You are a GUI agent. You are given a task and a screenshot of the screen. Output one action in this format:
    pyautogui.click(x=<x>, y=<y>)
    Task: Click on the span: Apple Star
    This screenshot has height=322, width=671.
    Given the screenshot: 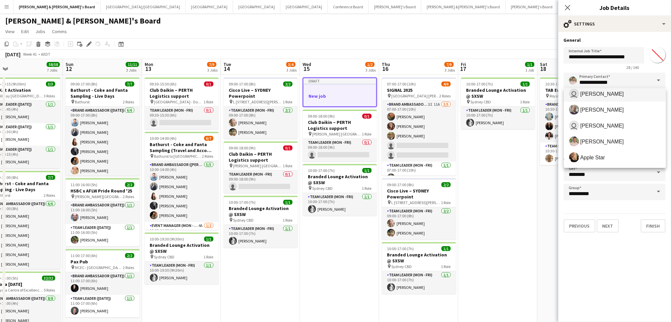 What is the action you would take?
    pyautogui.click(x=593, y=157)
    